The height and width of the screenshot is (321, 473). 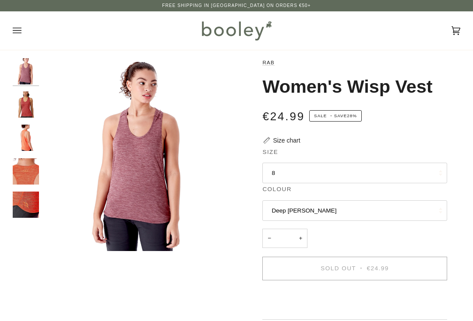 I want to click on button: Sold Out • €24.99, so click(x=354, y=269).